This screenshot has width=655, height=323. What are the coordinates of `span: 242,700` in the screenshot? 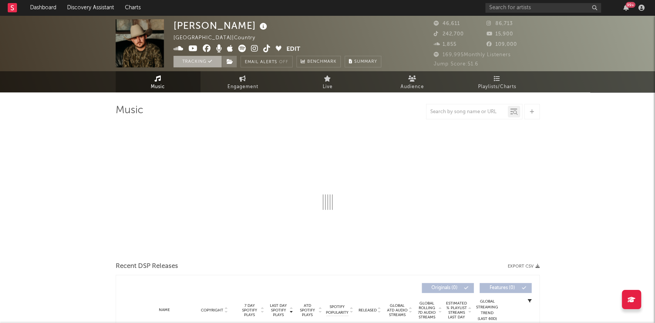 It's located at (448, 34).